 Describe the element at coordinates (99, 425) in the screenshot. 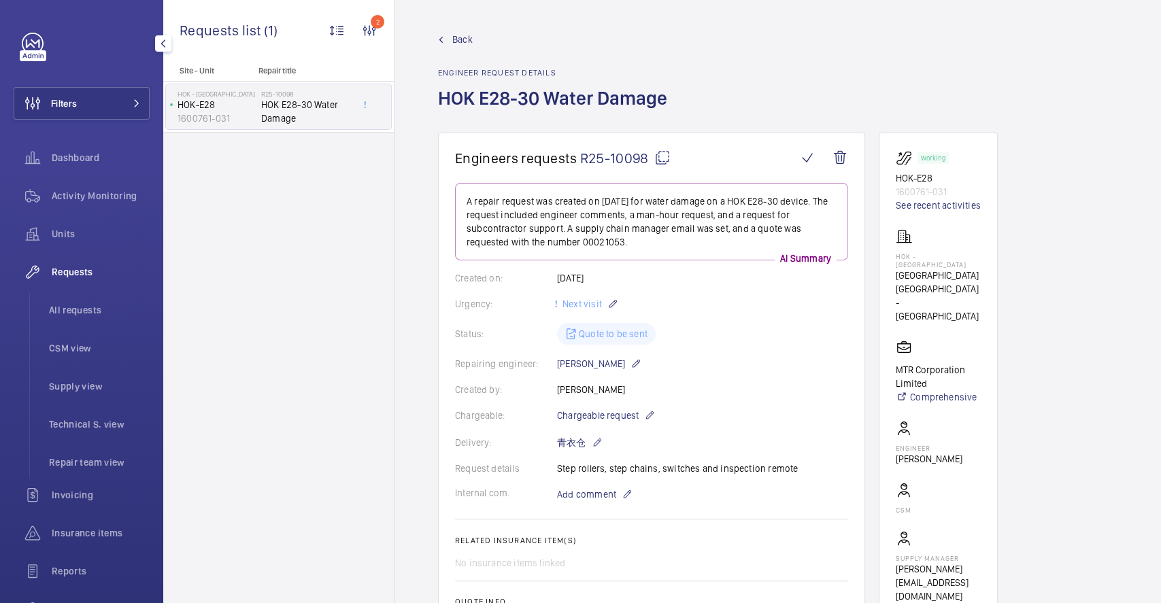

I see `span: Technical S. view` at that location.